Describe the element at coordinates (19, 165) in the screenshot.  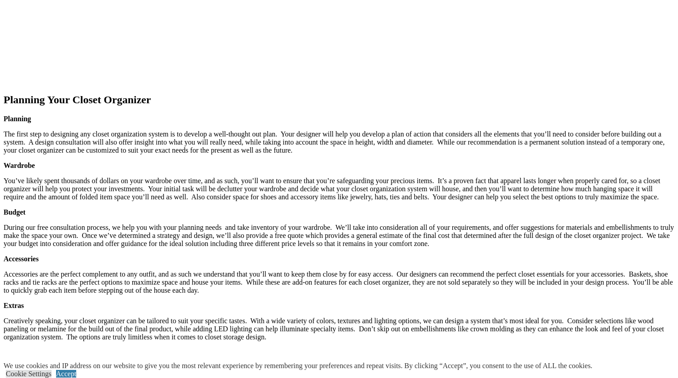
I see `strong: Wardrobe` at that location.